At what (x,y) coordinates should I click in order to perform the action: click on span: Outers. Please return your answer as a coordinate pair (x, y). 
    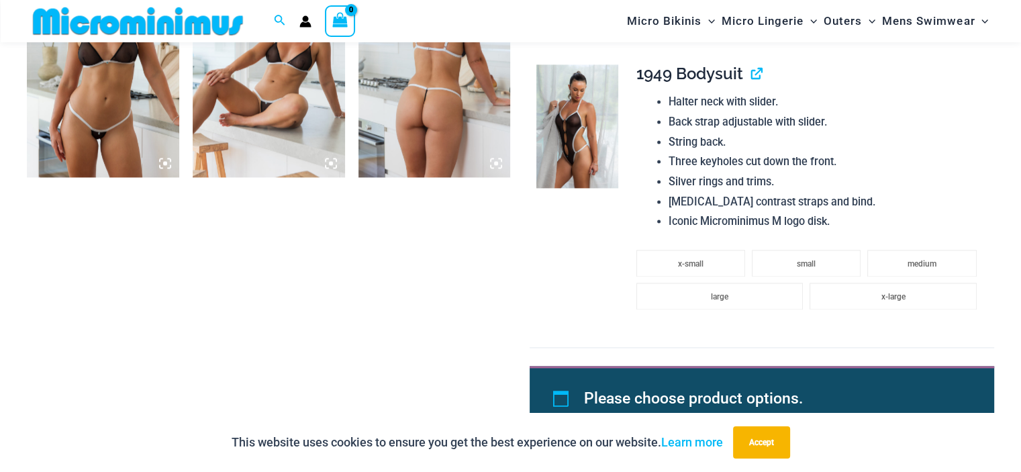
    Looking at the image, I should click on (843, 21).